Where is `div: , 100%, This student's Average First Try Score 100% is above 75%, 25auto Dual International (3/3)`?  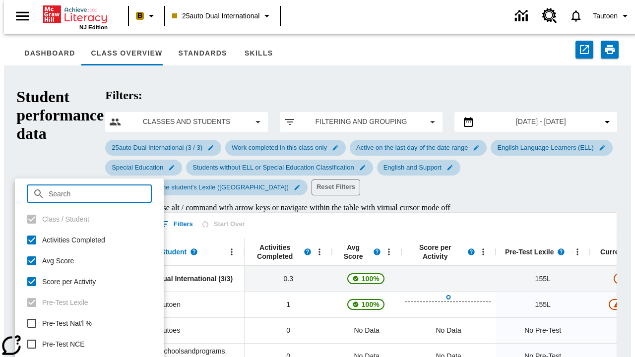 div: , 100%, This student's Average First Try Score 100% is above 75%, 25auto Dual International (3/3) is located at coordinates (367, 279).